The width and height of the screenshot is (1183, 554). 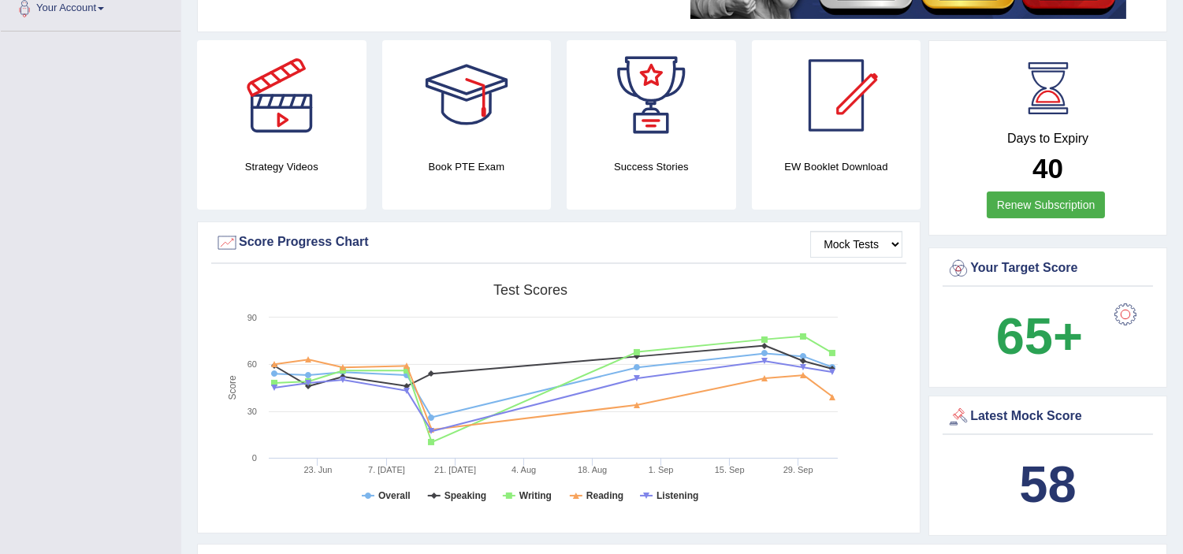 I want to click on tspan: 1. Sep, so click(x=661, y=470).